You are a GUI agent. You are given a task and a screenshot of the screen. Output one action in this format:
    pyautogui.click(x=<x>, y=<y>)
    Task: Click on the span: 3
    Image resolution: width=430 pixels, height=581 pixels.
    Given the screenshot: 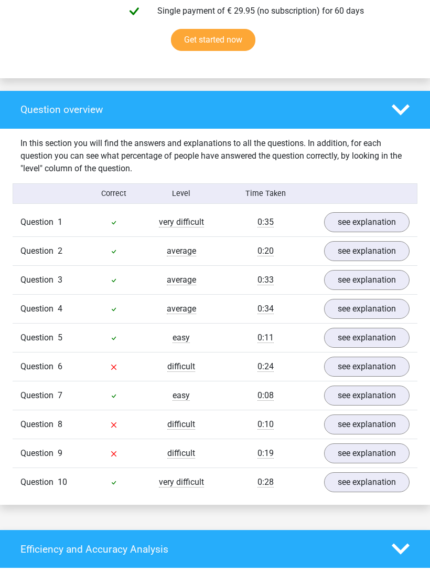 What is the action you would take?
    pyautogui.click(x=60, y=279)
    